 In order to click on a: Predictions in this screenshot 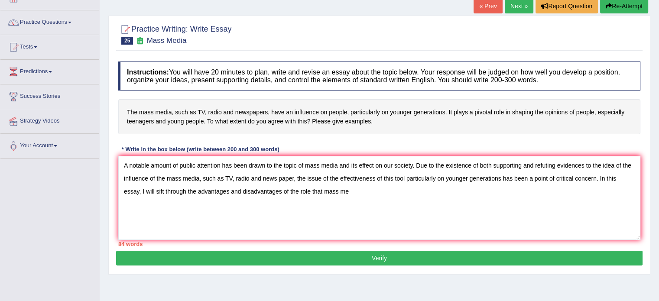, I will do `click(50, 71)`.